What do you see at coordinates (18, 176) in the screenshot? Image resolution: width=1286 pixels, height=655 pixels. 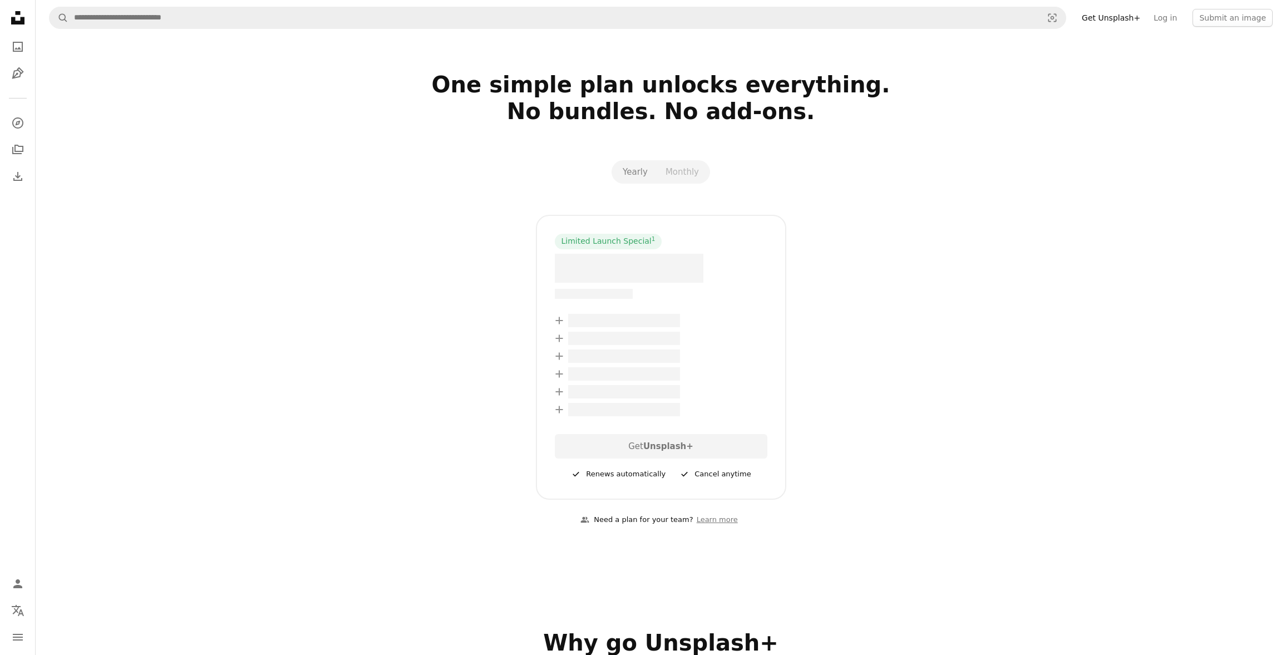 I see `a: Download History` at bounding box center [18, 176].